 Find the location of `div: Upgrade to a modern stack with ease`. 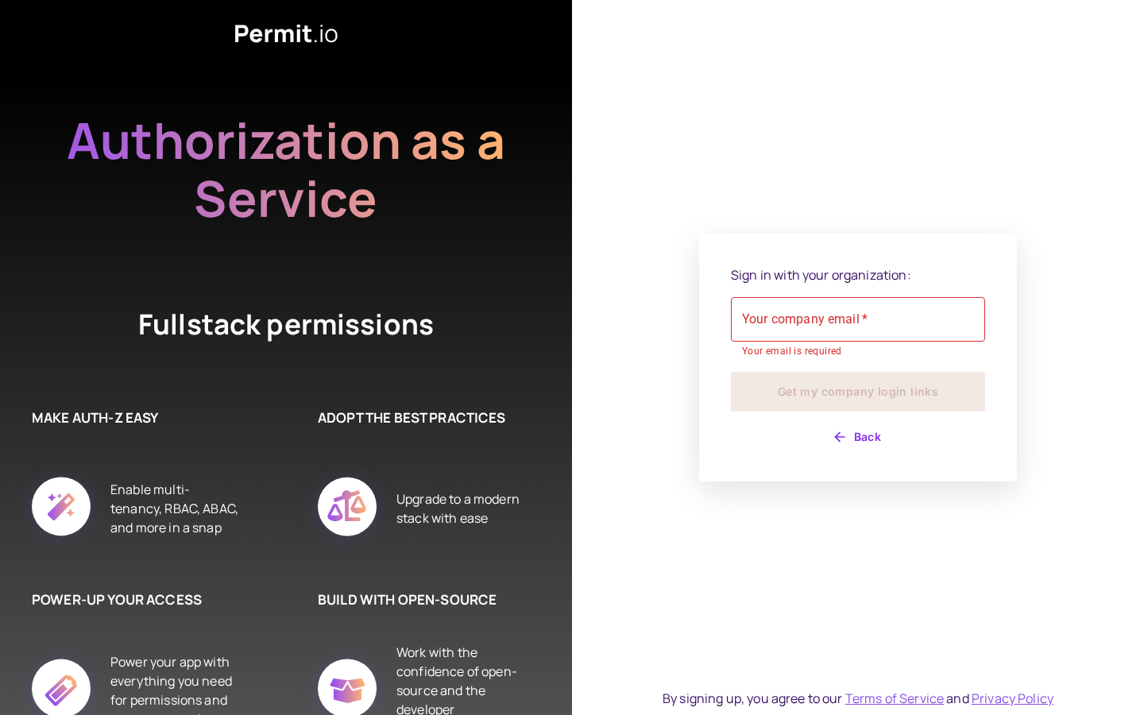

div: Upgrade to a modern stack with ease is located at coordinates (460, 508).